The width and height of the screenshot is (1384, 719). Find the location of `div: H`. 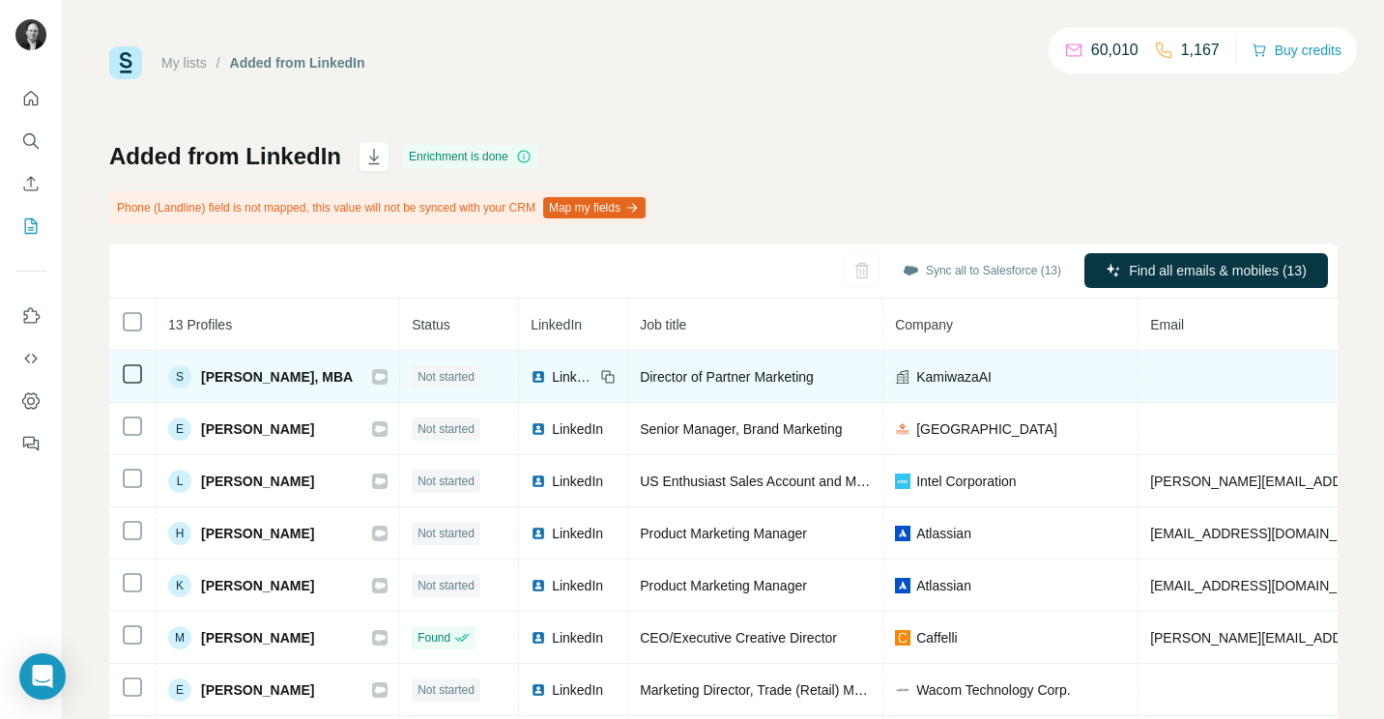

div: H is located at coordinates (180, 534).